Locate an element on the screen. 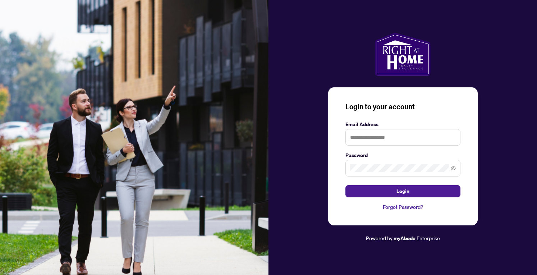  label: Password is located at coordinates (403, 155).